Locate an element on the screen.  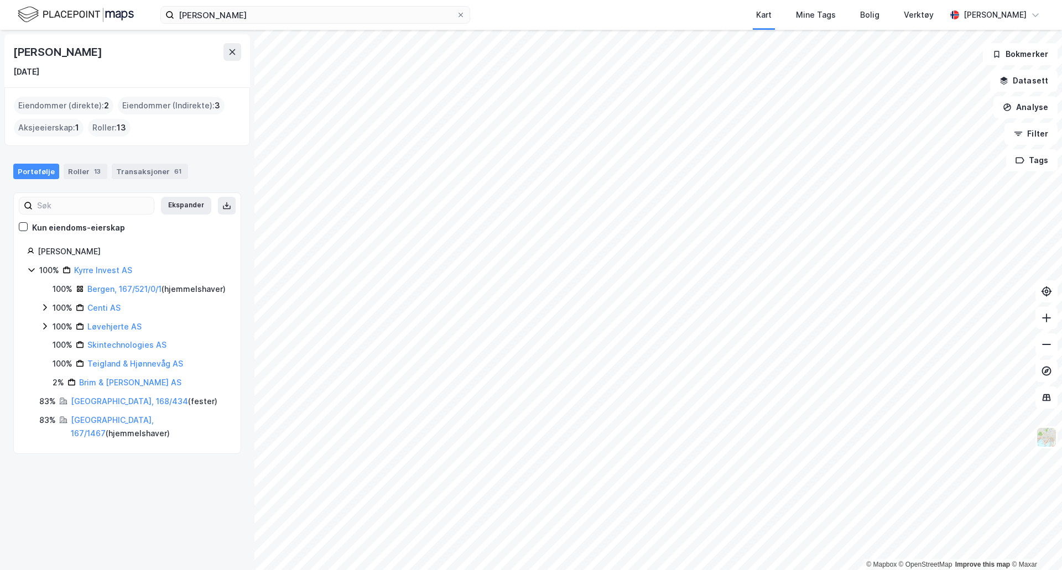
div: Eiendommer (direkte) : is located at coordinates (64, 106).